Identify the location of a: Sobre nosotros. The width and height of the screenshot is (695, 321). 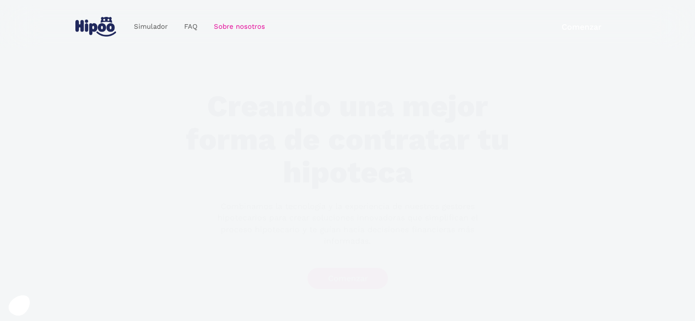
(239, 27).